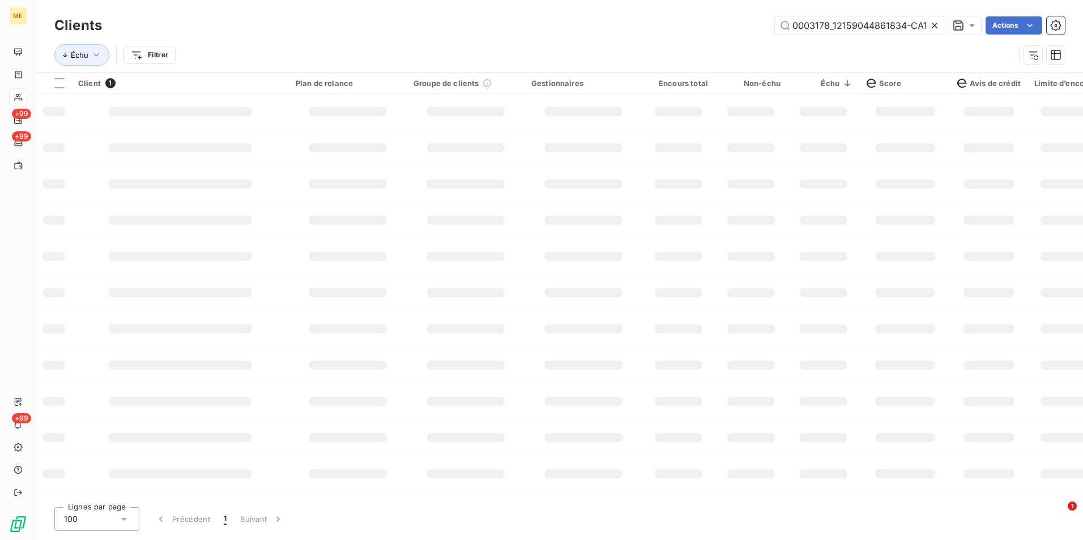 The image size is (1083, 540). I want to click on button: Échu, so click(82, 55).